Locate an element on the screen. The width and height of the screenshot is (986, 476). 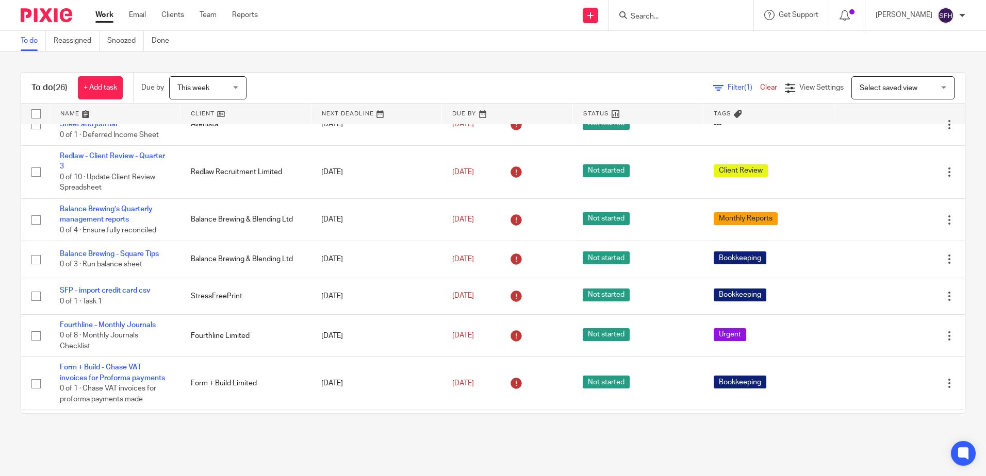
td: Fourthline Limited is located at coordinates (246, 336).